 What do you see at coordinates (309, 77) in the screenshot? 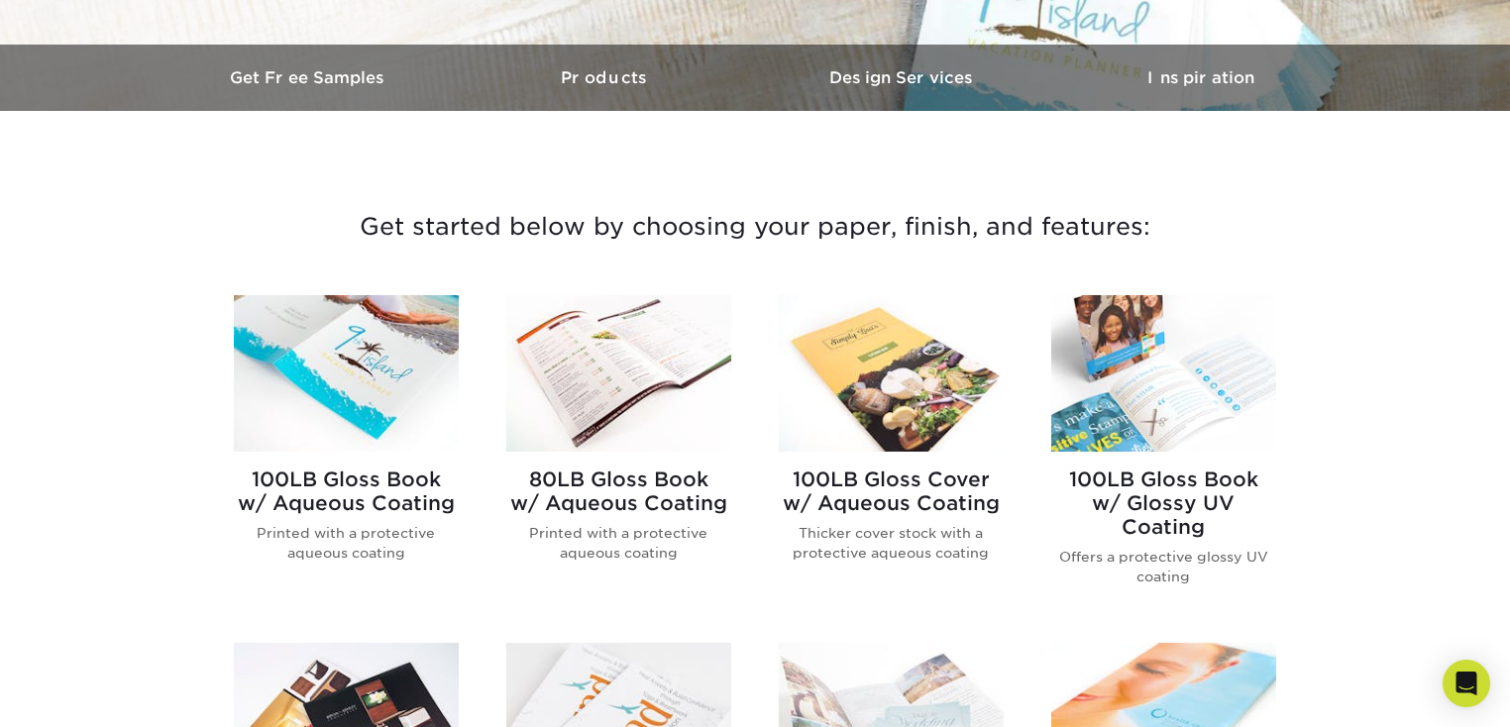
I see `h3: Get Free Samples` at bounding box center [309, 77].